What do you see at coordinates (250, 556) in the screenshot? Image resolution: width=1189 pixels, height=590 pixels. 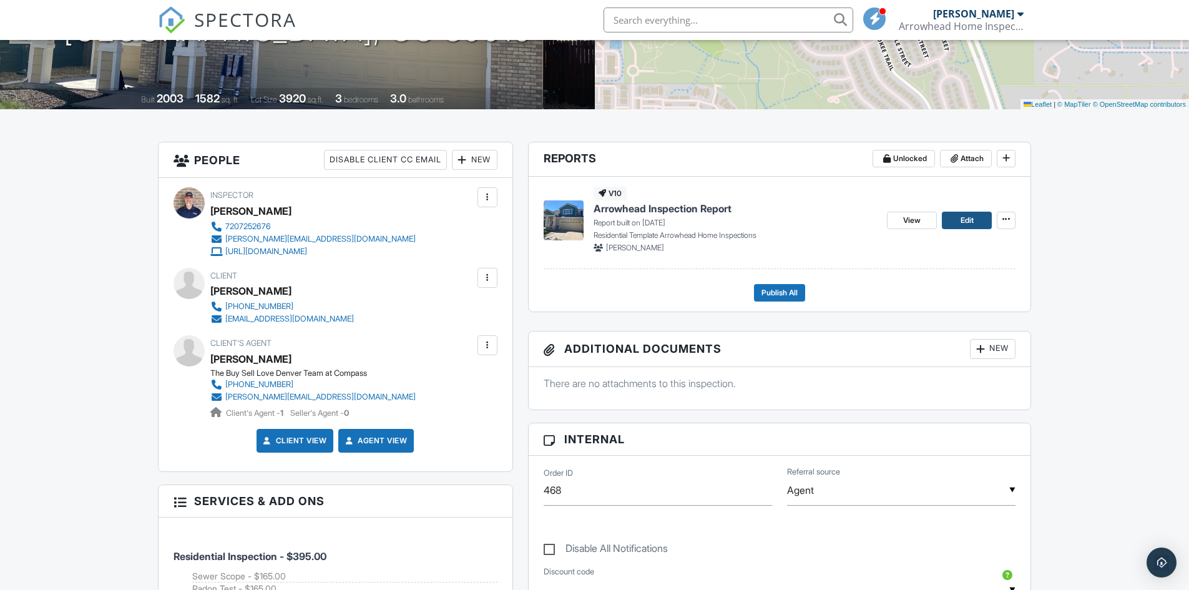 I see `span: Residential Inspection - $395.00` at bounding box center [250, 556].